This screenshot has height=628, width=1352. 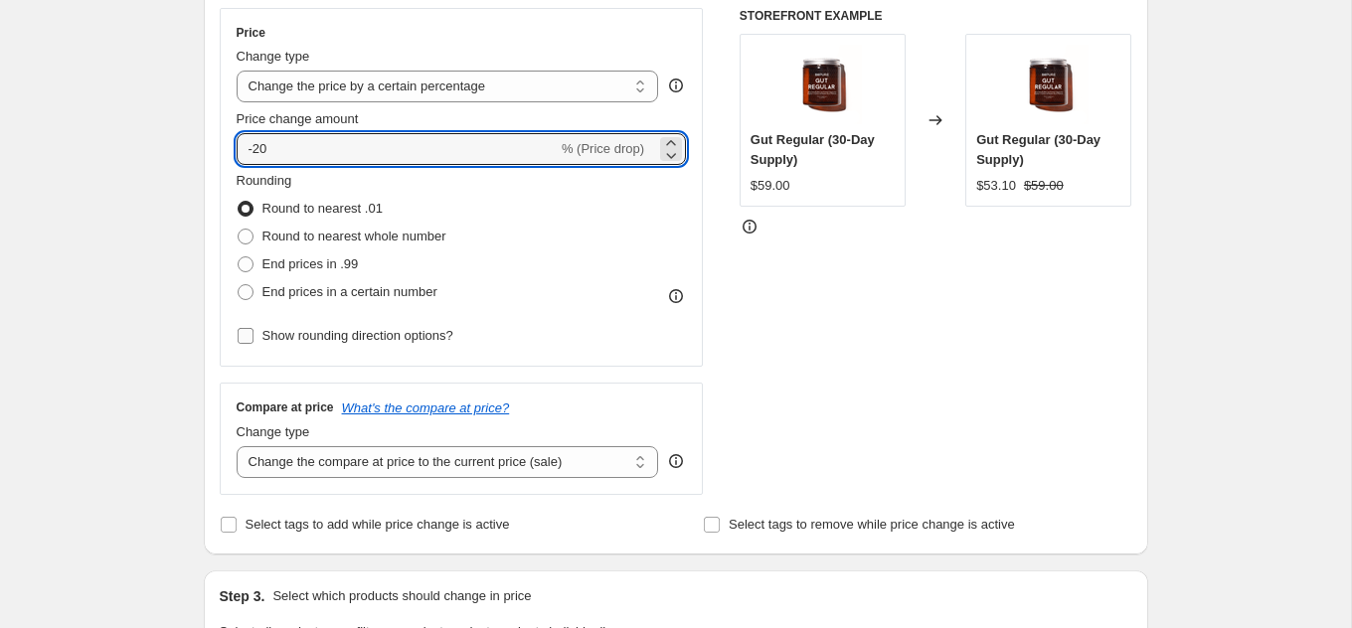 I want to click on span: Select tags to remove while price change is active, so click(x=872, y=524).